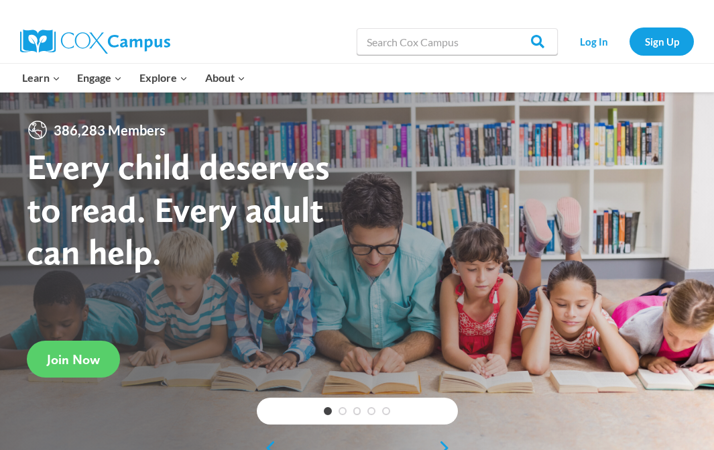  Describe the element at coordinates (164, 78) in the screenshot. I see `span: Explore` at that location.